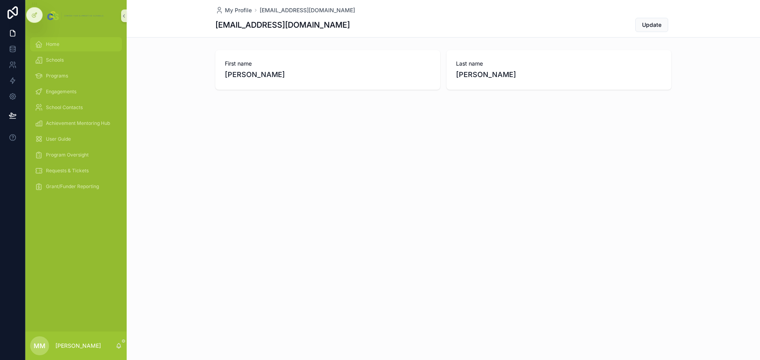 The width and height of the screenshot is (760, 360). What do you see at coordinates (76, 108) in the screenshot?
I see `a: School Contacts` at bounding box center [76, 108].